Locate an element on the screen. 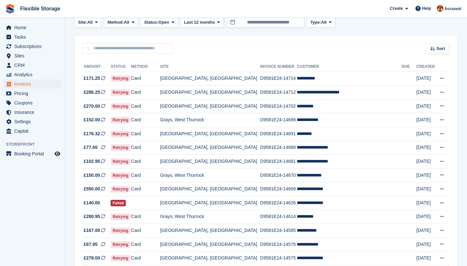 The width and height of the screenshot is (467, 266). button: Method: All is located at coordinates (121, 22).